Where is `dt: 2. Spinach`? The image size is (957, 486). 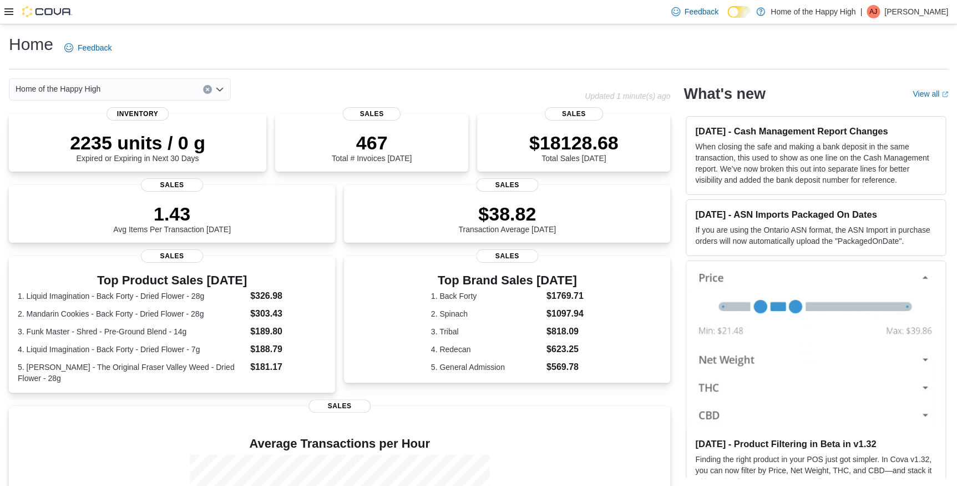
dt: 2. Spinach is located at coordinates (487, 314).